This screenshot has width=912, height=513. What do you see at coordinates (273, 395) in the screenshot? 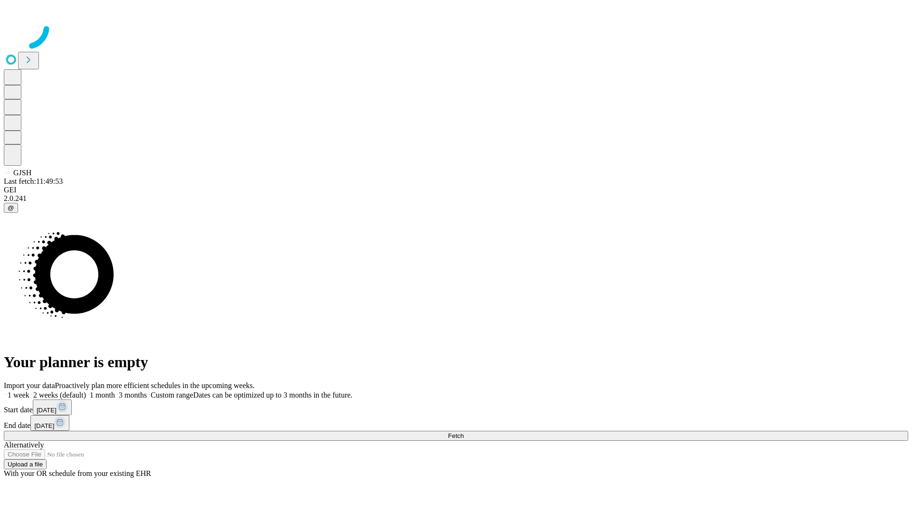
I see `span: Dates can be optimized up to 3 months in the future.` at bounding box center [273, 395].